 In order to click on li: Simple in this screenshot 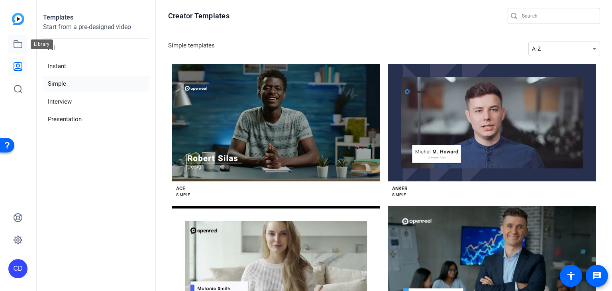, I will do `click(96, 84)`.